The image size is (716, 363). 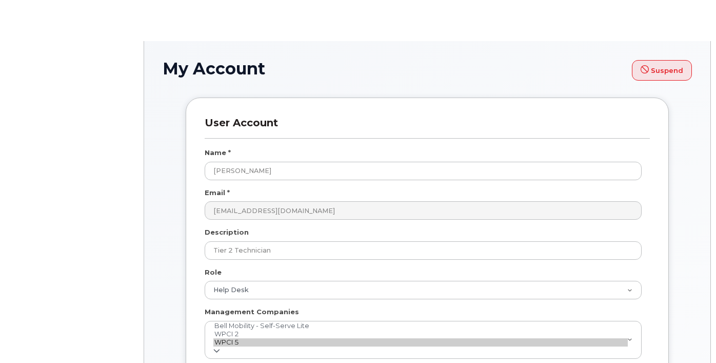 What do you see at coordinates (217, 152) in the screenshot?
I see `label: Name *` at bounding box center [217, 152].